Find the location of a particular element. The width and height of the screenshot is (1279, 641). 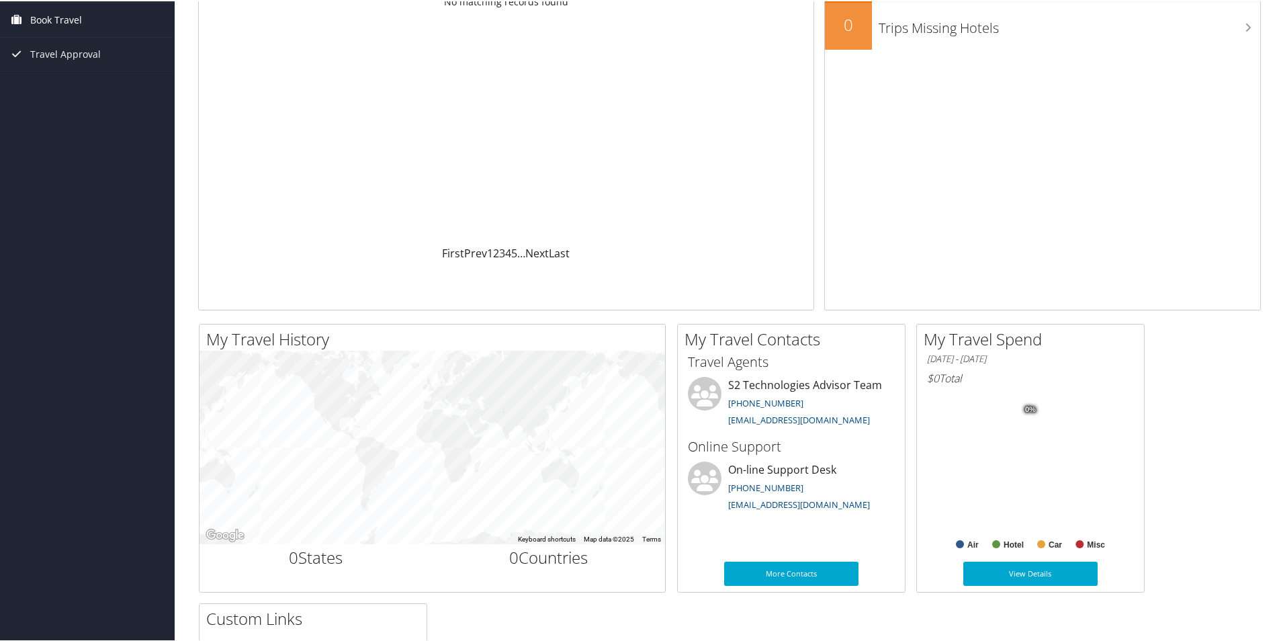

a: 3 is located at coordinates (502, 252).